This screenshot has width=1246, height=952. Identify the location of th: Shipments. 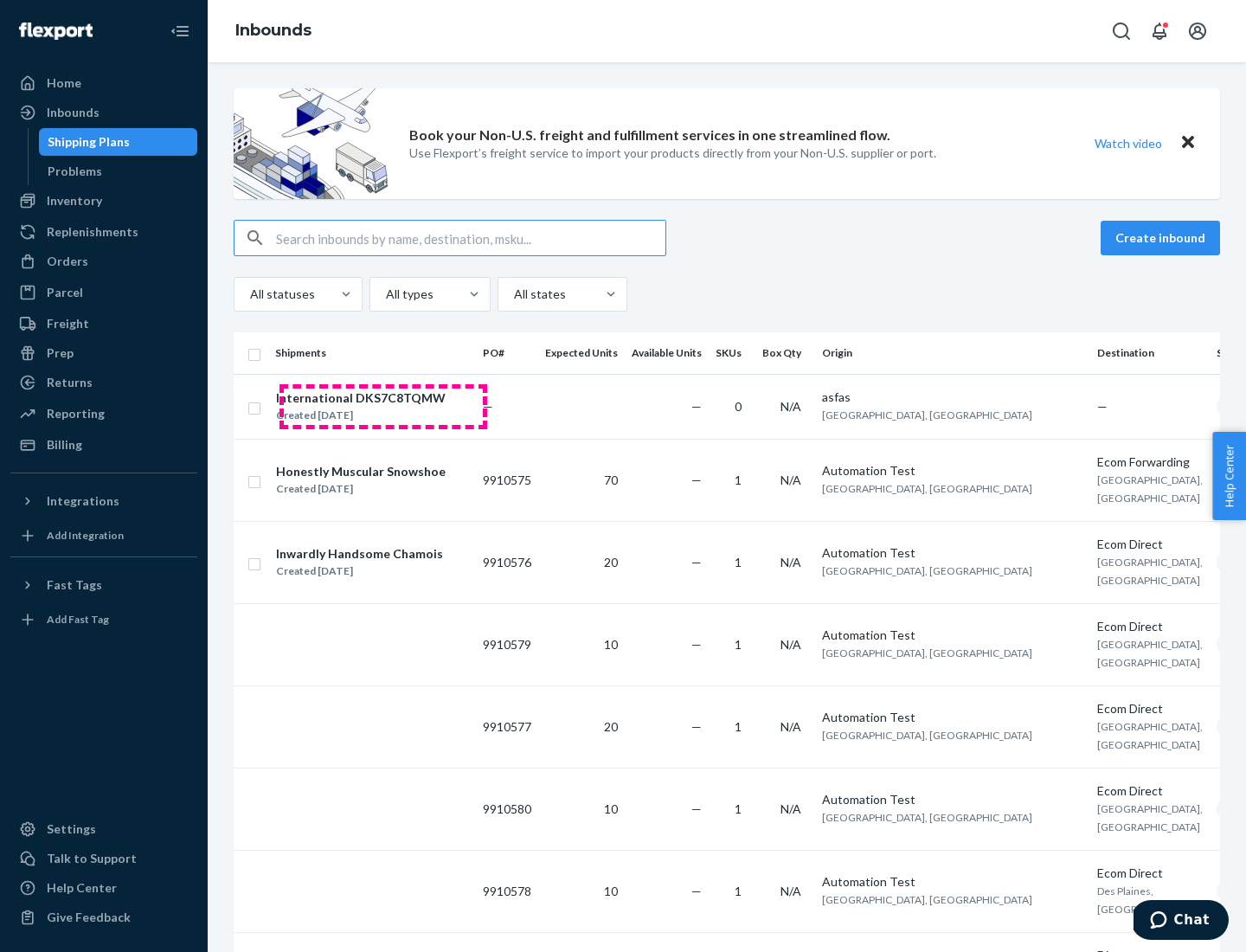
(372, 353).